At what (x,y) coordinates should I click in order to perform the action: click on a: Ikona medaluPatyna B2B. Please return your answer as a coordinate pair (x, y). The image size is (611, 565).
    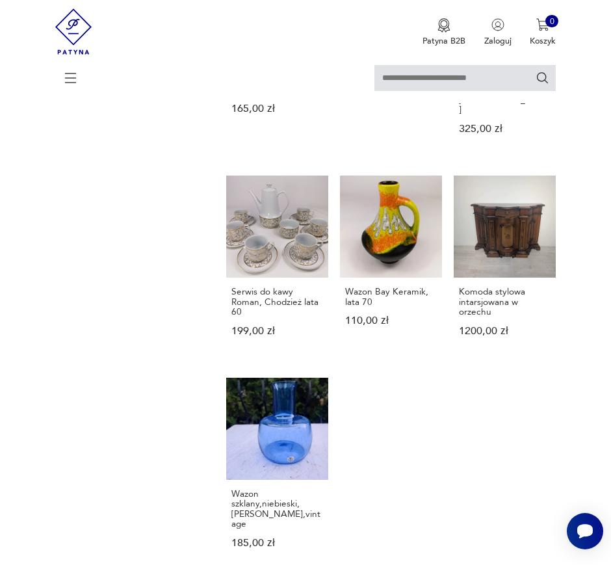
    Looking at the image, I should click on (444, 33).